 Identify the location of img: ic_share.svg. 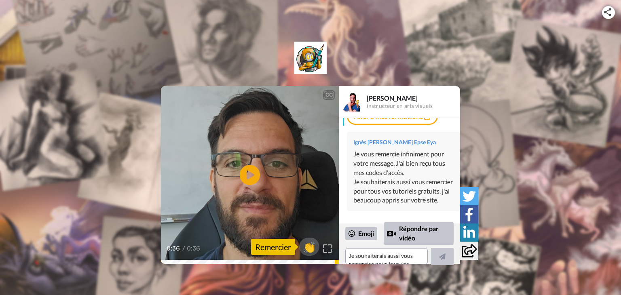
(607, 12).